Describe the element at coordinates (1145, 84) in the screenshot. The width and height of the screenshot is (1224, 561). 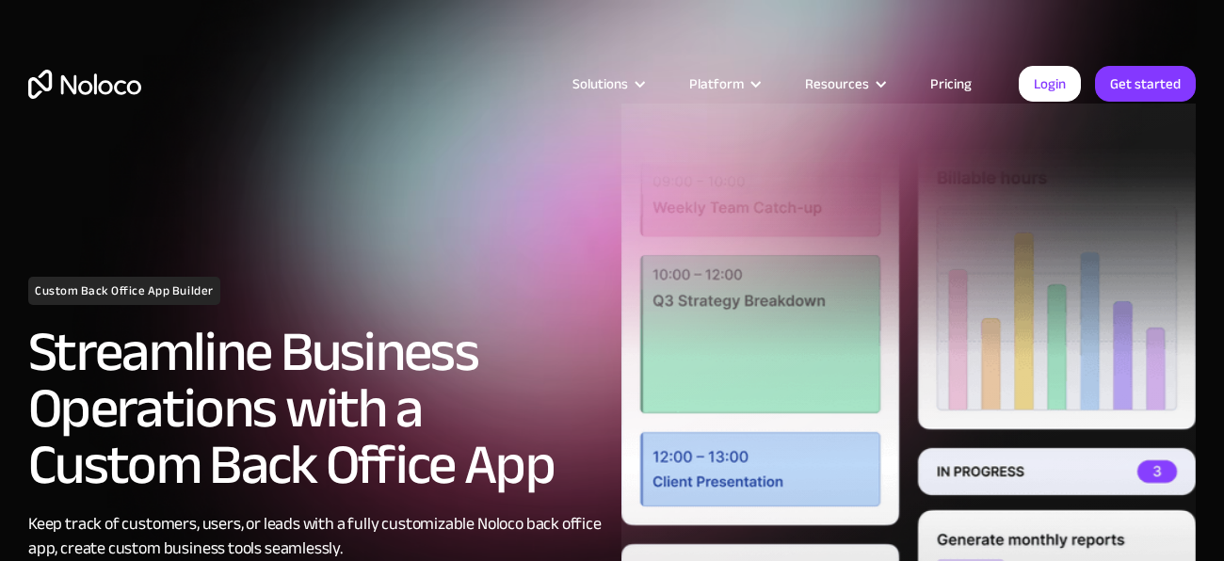
I see `a: Get started` at that location.